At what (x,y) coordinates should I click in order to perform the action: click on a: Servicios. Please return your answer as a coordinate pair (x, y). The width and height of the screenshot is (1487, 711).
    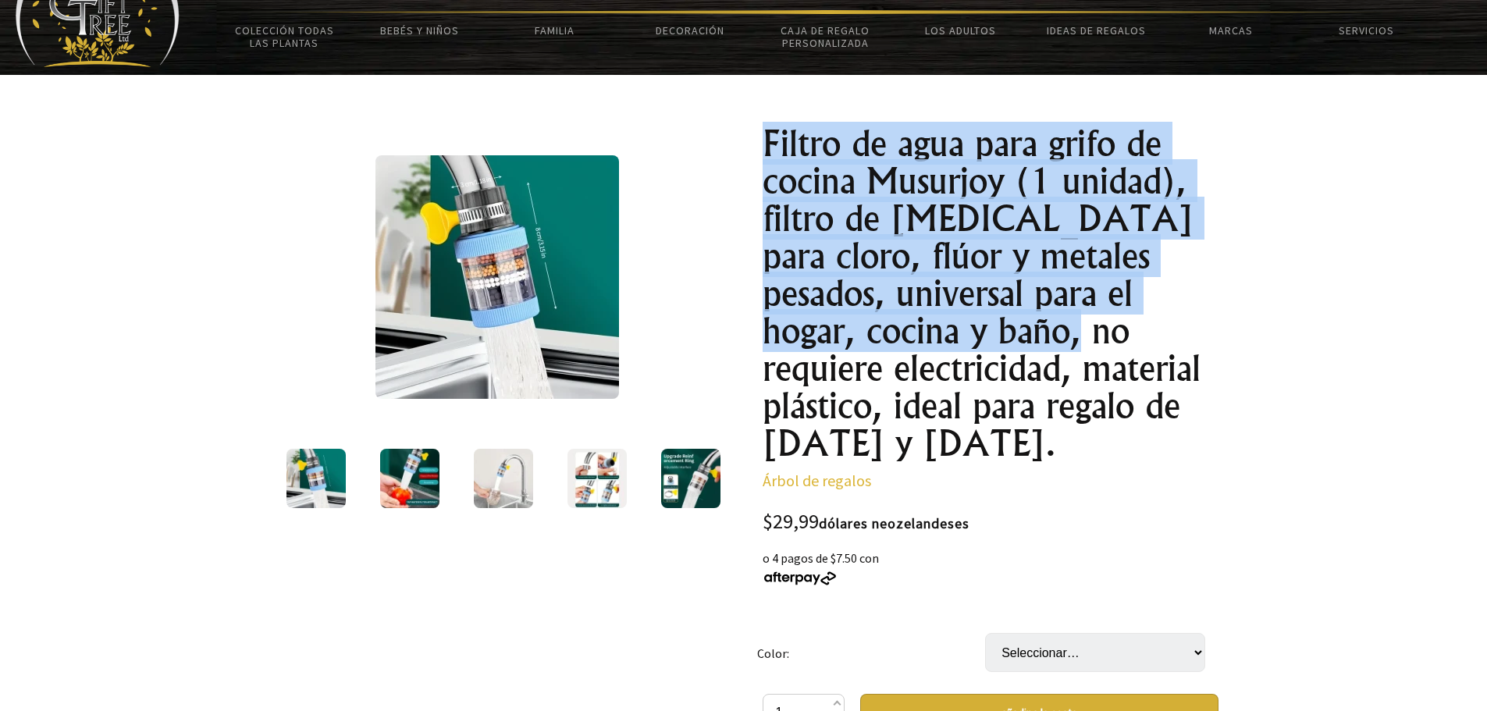
    Looking at the image, I should click on (1366, 30).